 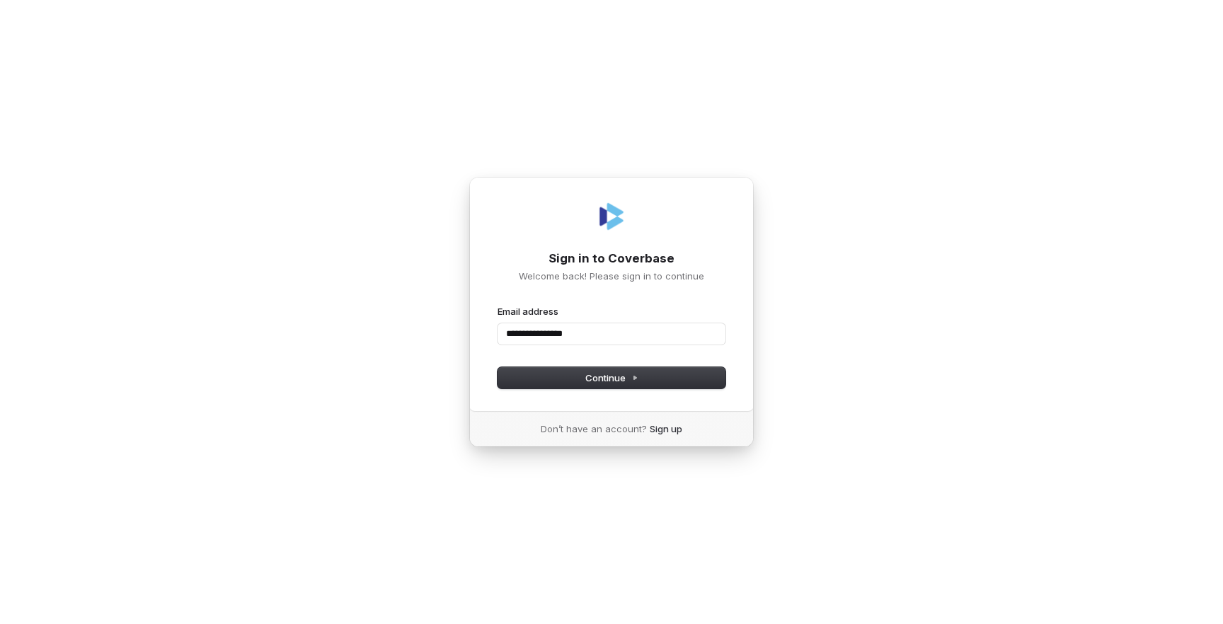 I want to click on span: Don’t have an account?, so click(x=594, y=429).